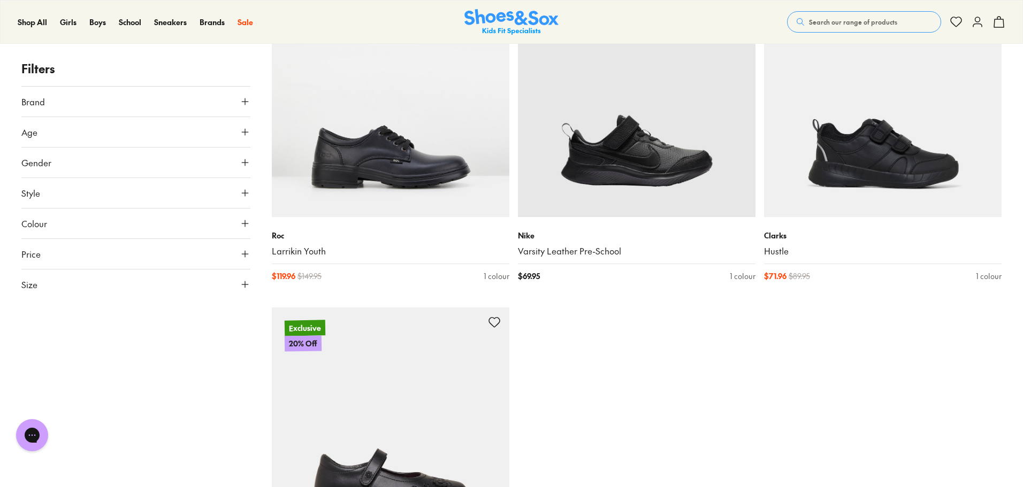  Describe the element at coordinates (309, 276) in the screenshot. I see `span: $ 149.95` at that location.